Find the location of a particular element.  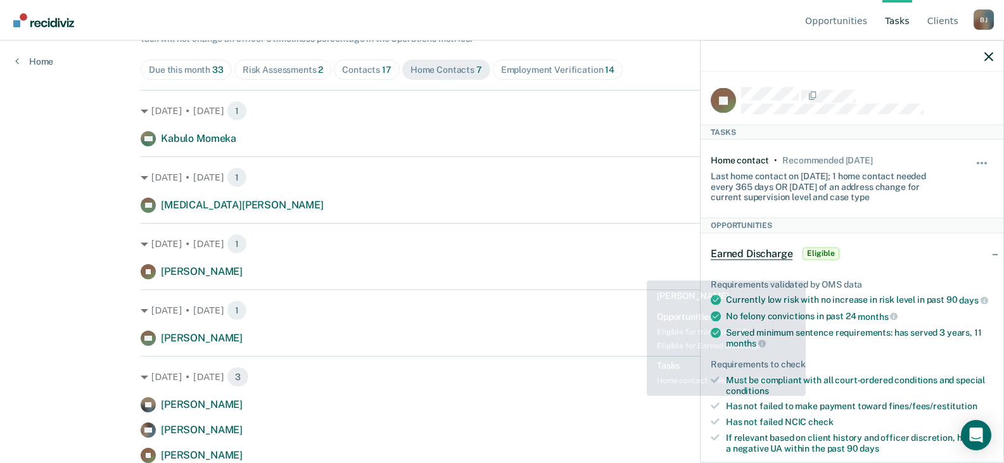

span: 33 is located at coordinates (218, 70).